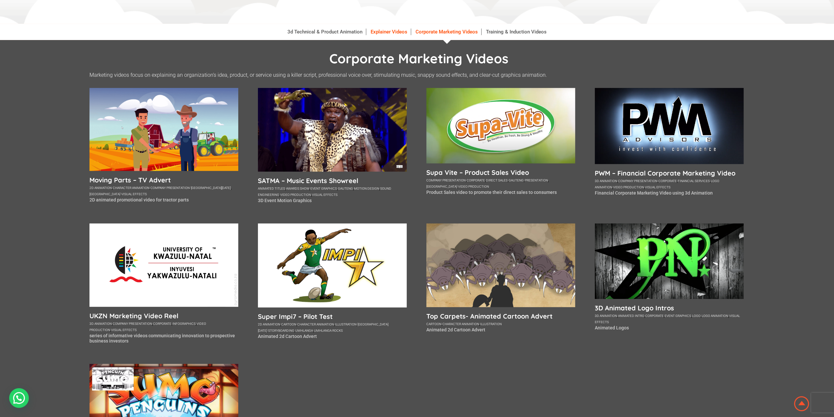 The height and width of the screenshot is (417, 834). I want to click on p: series of informative videos communicating innovation to prospective business investors, so click(164, 338).